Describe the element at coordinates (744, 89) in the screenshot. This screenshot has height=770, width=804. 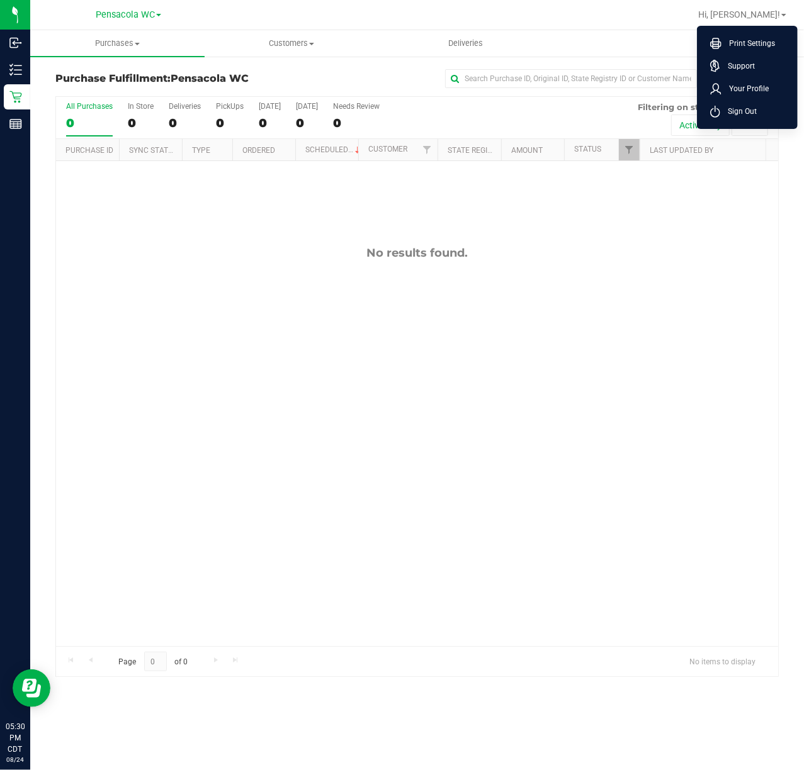
I see `span: Your Profile` at that location.